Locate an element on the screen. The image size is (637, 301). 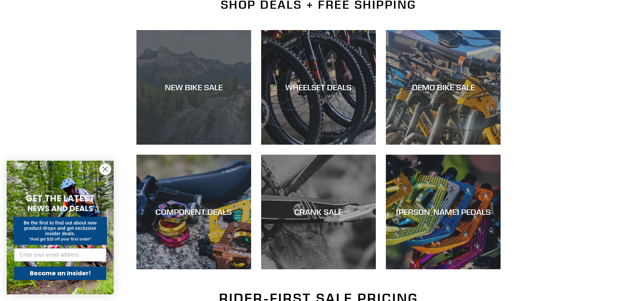
a: DEMO BIKE SALE is located at coordinates (443, 87).